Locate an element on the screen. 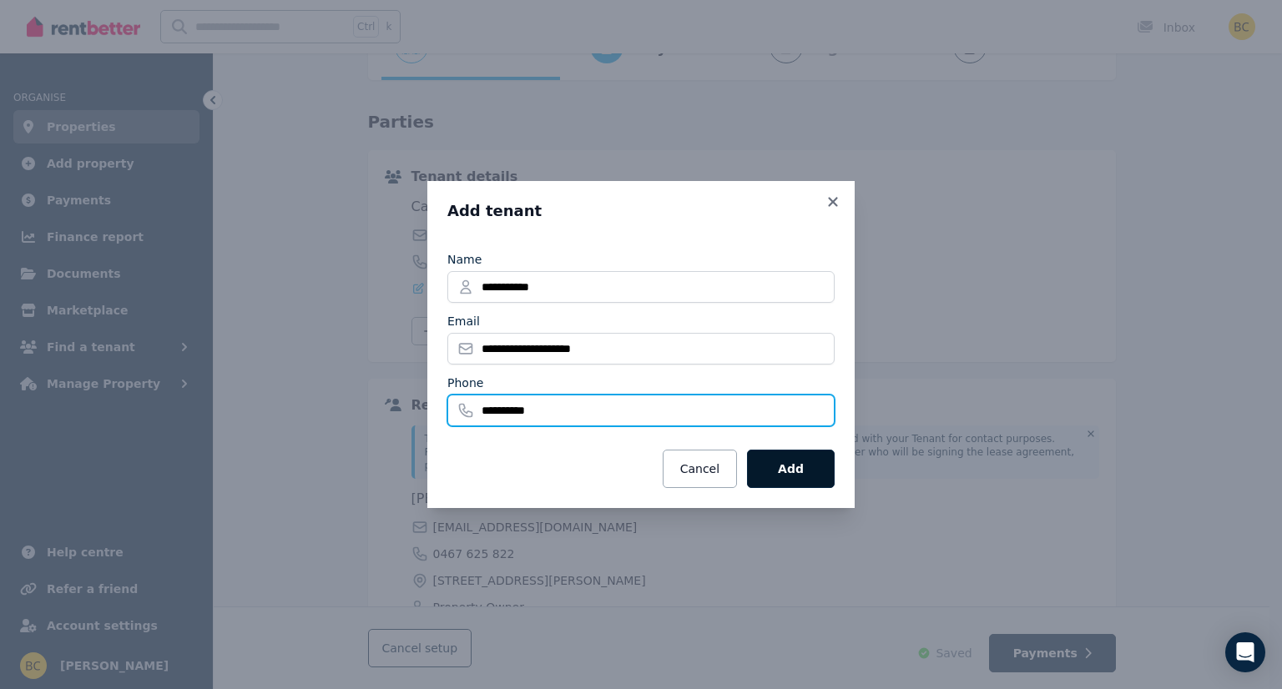  button: Cancel is located at coordinates (699, 469).